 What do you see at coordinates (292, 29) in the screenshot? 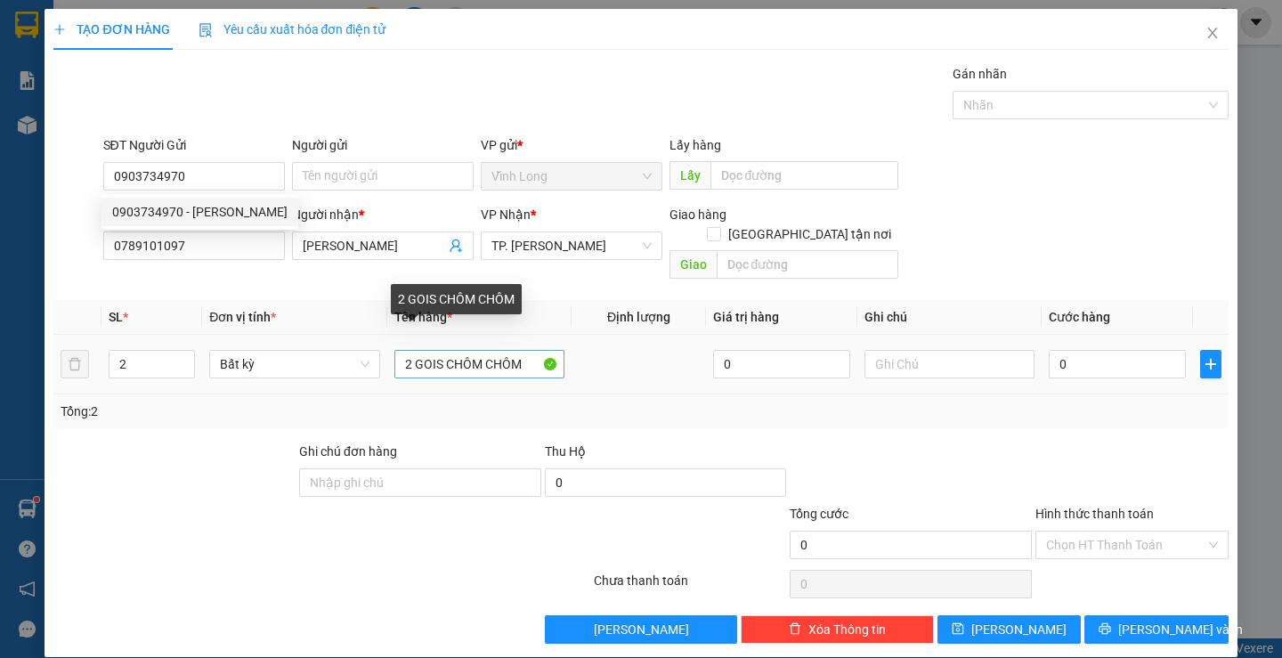
I see `span: Yêu cầu xuất hóa đơn điện tử` at bounding box center [292, 29].